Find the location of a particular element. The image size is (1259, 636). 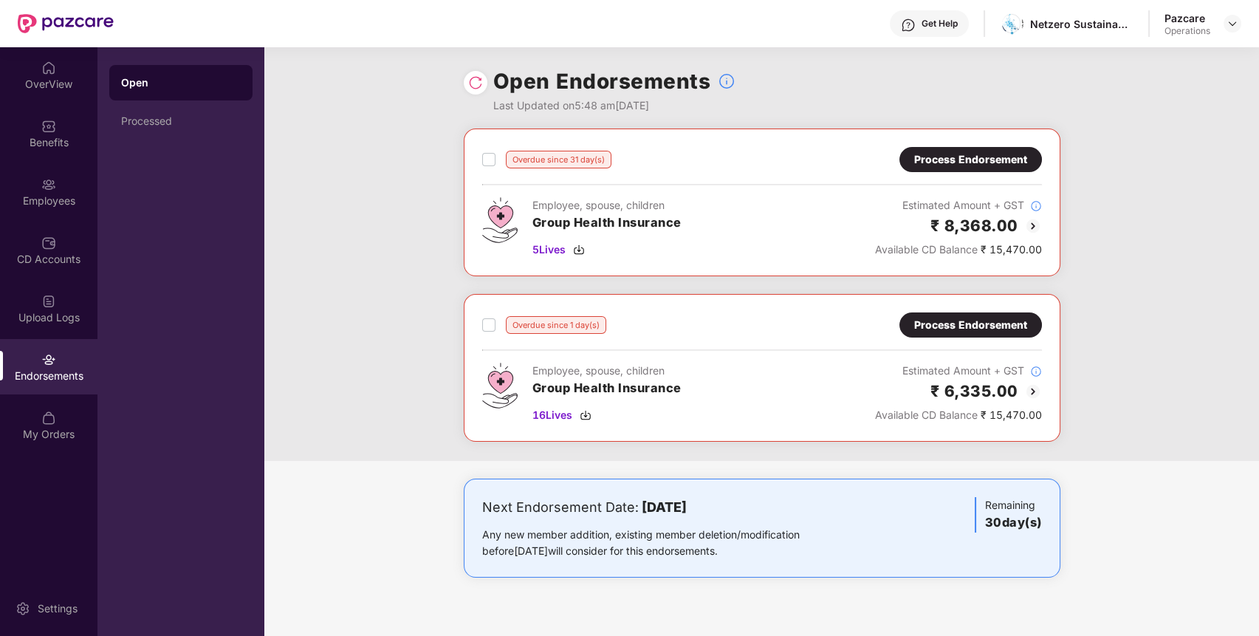

img: New Pazcare Logo is located at coordinates (66, 24).